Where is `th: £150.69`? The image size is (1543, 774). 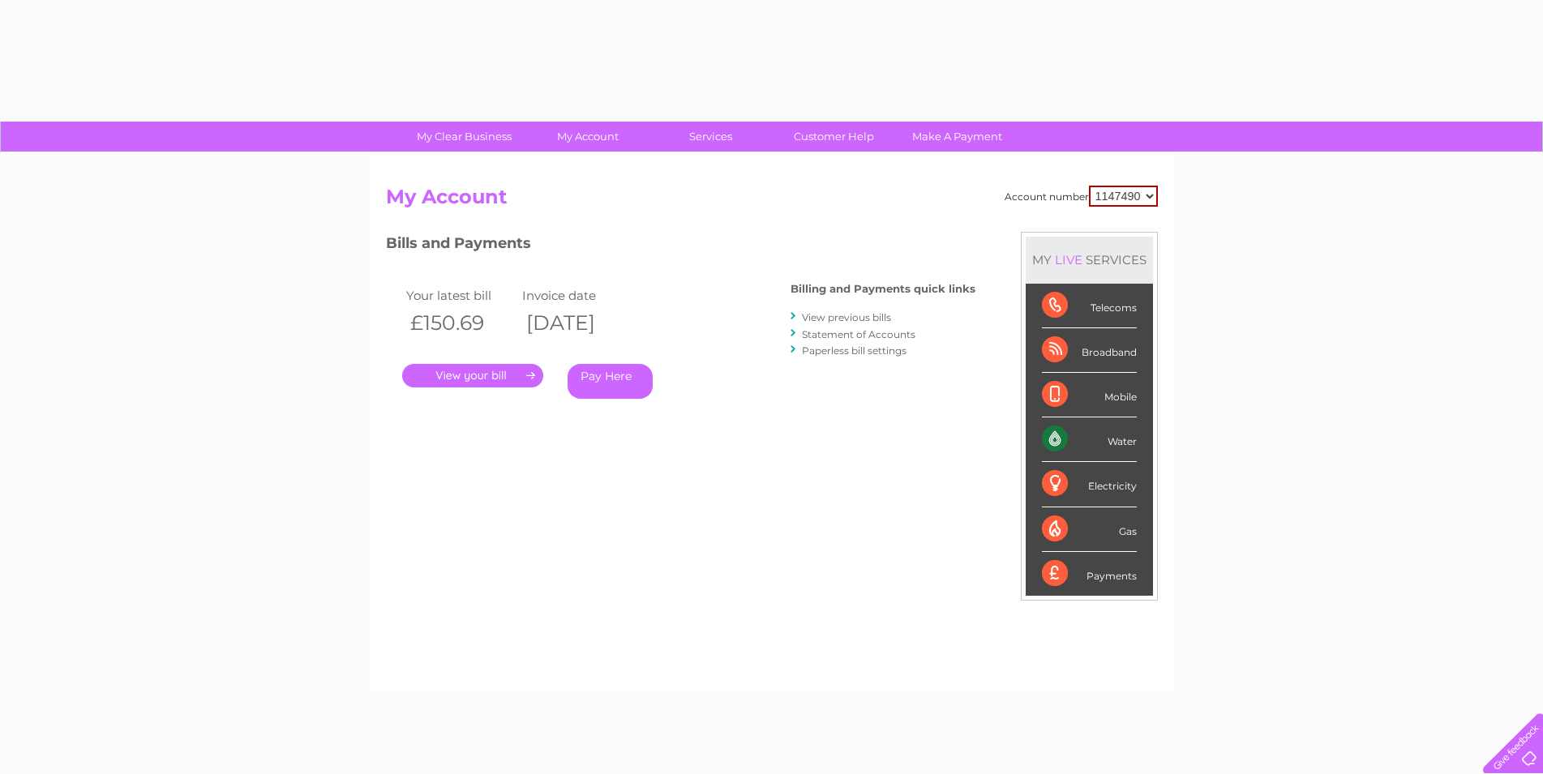
th: £150.69 is located at coordinates (460, 323).